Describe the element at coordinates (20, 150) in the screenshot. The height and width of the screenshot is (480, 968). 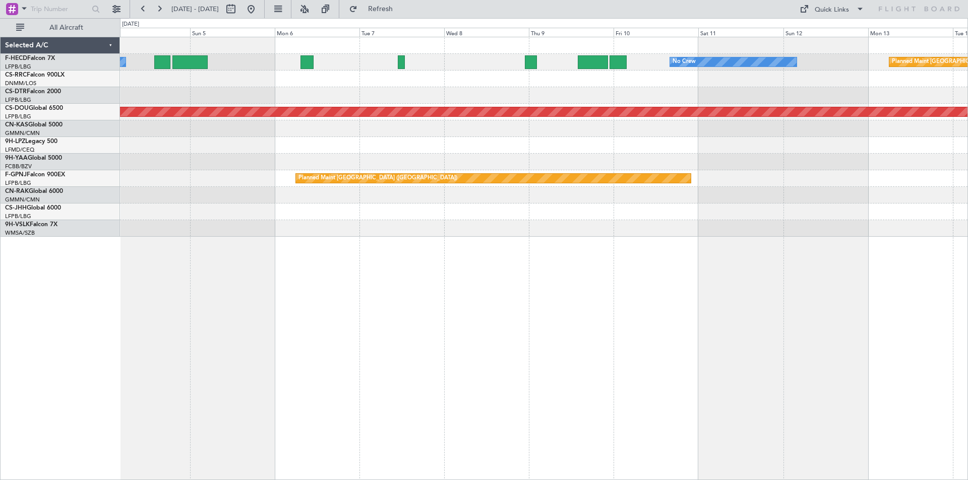
I see `a: LFMD/CEQ` at that location.